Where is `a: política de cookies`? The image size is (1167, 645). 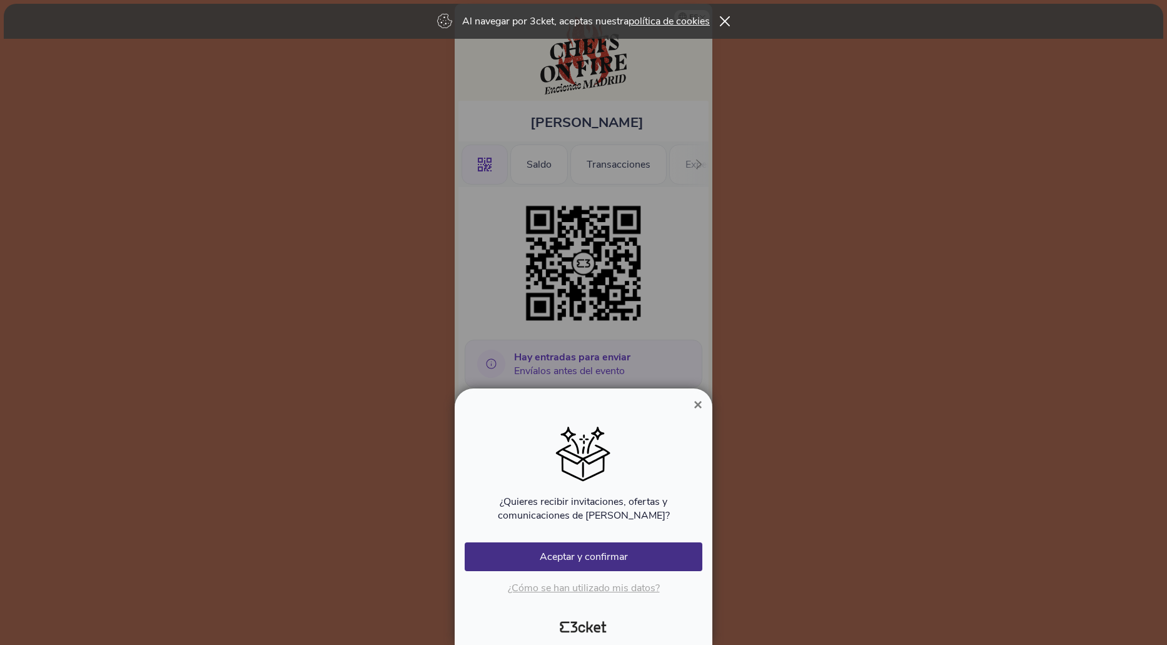 a: política de cookies is located at coordinates (669, 21).